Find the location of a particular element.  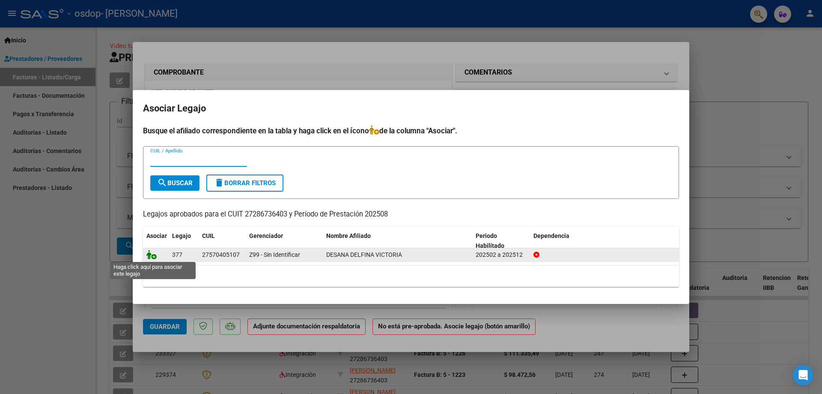

datatable-header-cell: Asociar is located at coordinates (156, 241).